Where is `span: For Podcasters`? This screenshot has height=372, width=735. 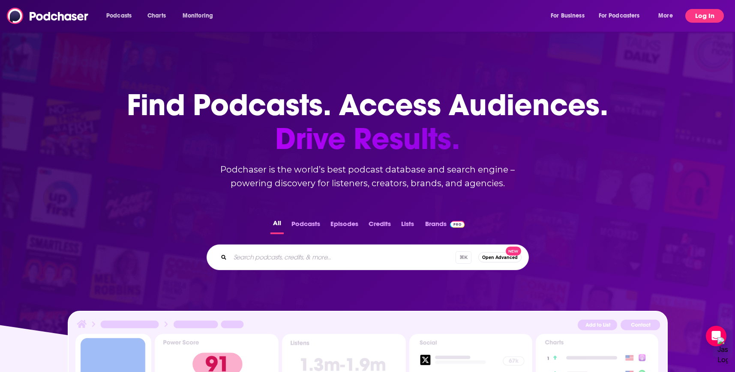 span: For Podcasters is located at coordinates (619, 16).